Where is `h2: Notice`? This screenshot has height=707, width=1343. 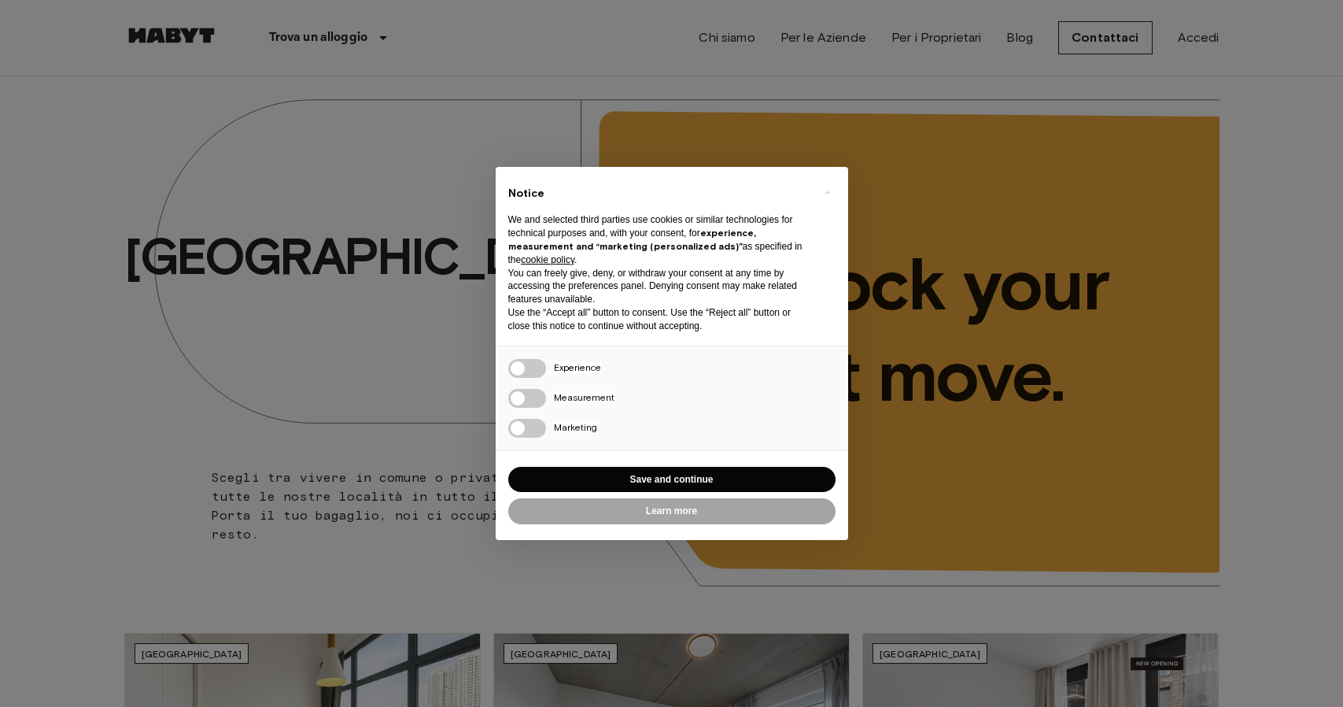
h2: Notice is located at coordinates (659, 194).